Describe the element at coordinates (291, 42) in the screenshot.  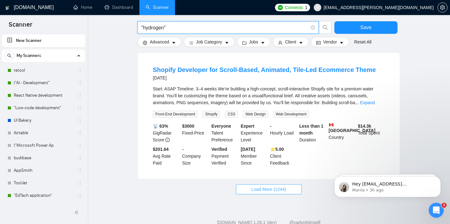
I see `button: userClientcaret-down` at that location.